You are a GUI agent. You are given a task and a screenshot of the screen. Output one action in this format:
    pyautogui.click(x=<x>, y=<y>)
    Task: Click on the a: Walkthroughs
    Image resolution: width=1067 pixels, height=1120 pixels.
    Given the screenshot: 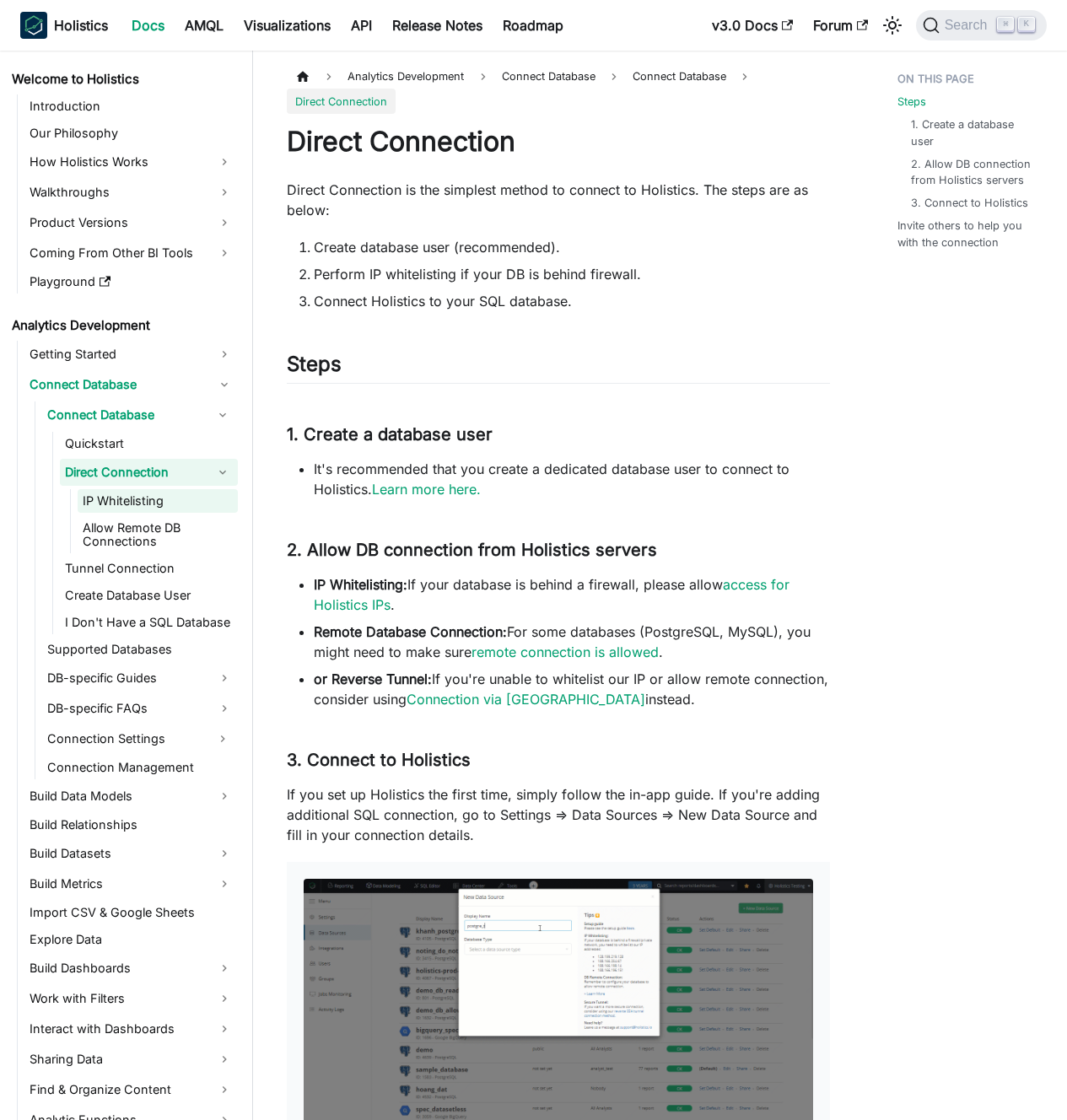 What is the action you would take?
    pyautogui.click(x=130, y=192)
    